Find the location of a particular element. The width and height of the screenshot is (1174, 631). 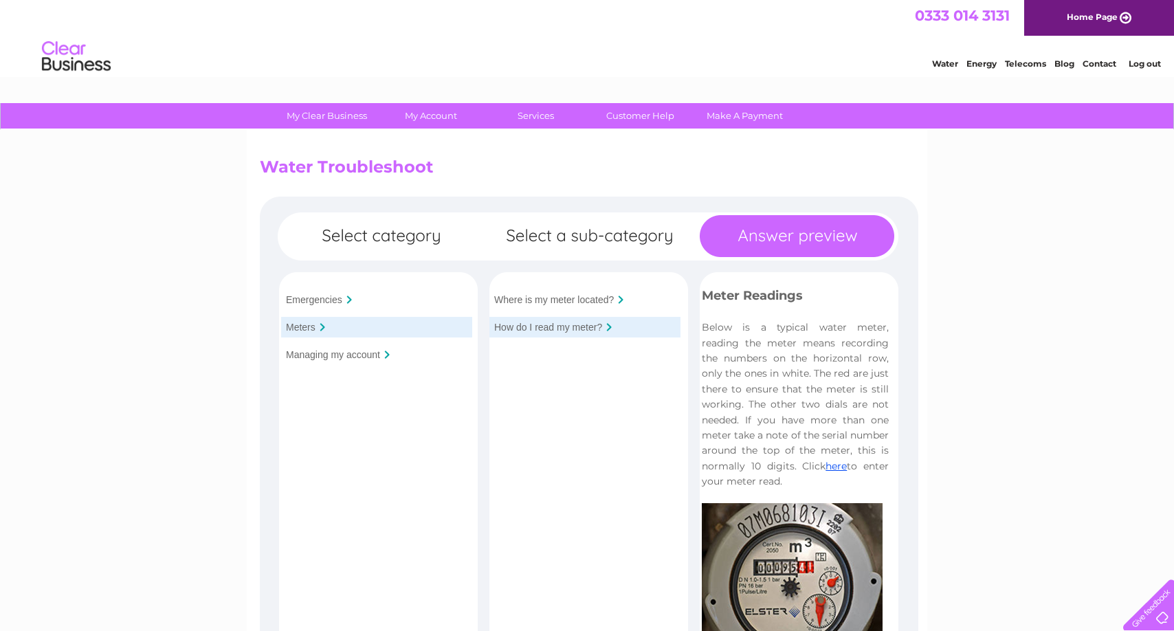

img: logo.png is located at coordinates (76, 56).